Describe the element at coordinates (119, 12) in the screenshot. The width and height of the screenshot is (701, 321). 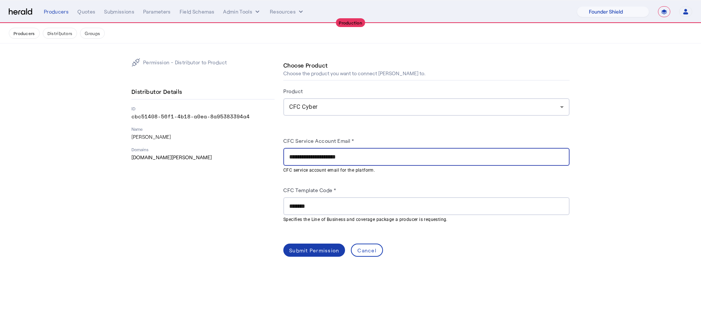
I see `div: Submissions` at that location.